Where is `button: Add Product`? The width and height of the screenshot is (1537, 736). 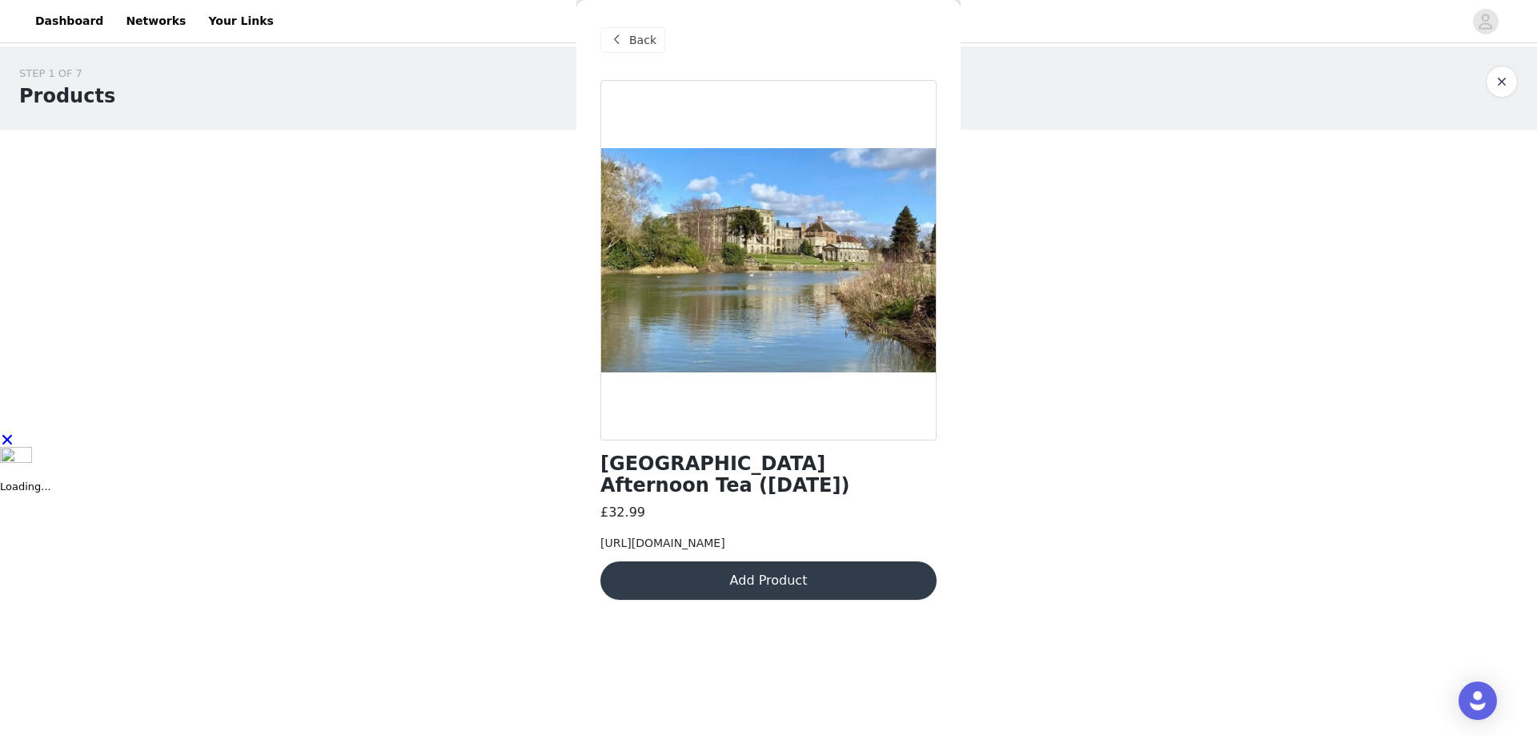
button: Add Product is located at coordinates (768, 580).